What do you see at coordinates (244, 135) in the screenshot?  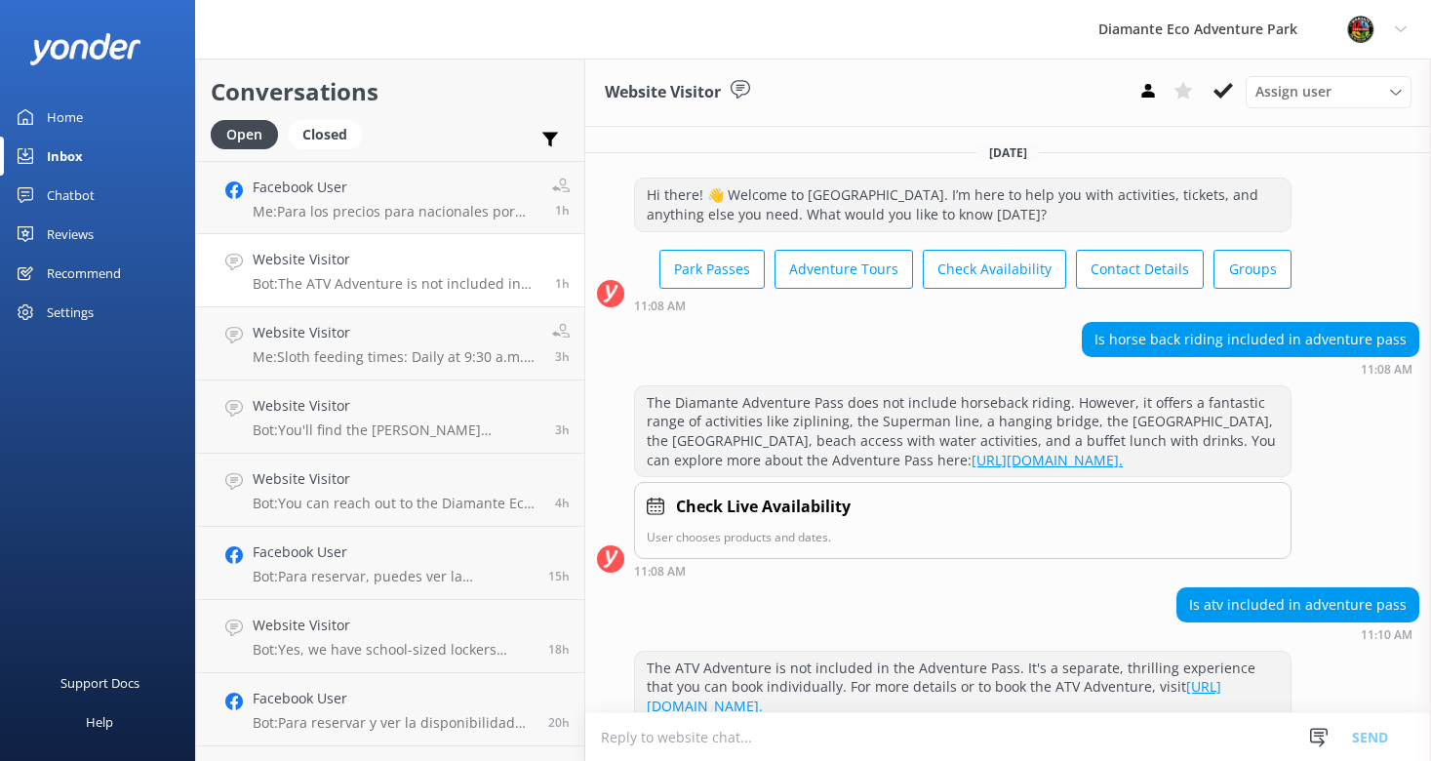 I see `div: Open` at bounding box center [244, 135].